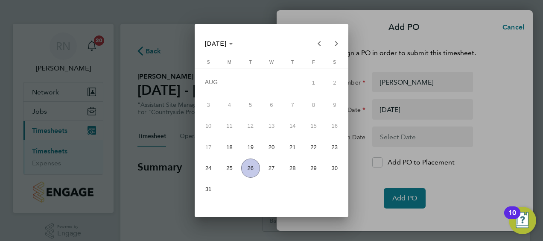 The image size is (543, 241). I want to click on button: August 19, 2025, so click(250, 147).